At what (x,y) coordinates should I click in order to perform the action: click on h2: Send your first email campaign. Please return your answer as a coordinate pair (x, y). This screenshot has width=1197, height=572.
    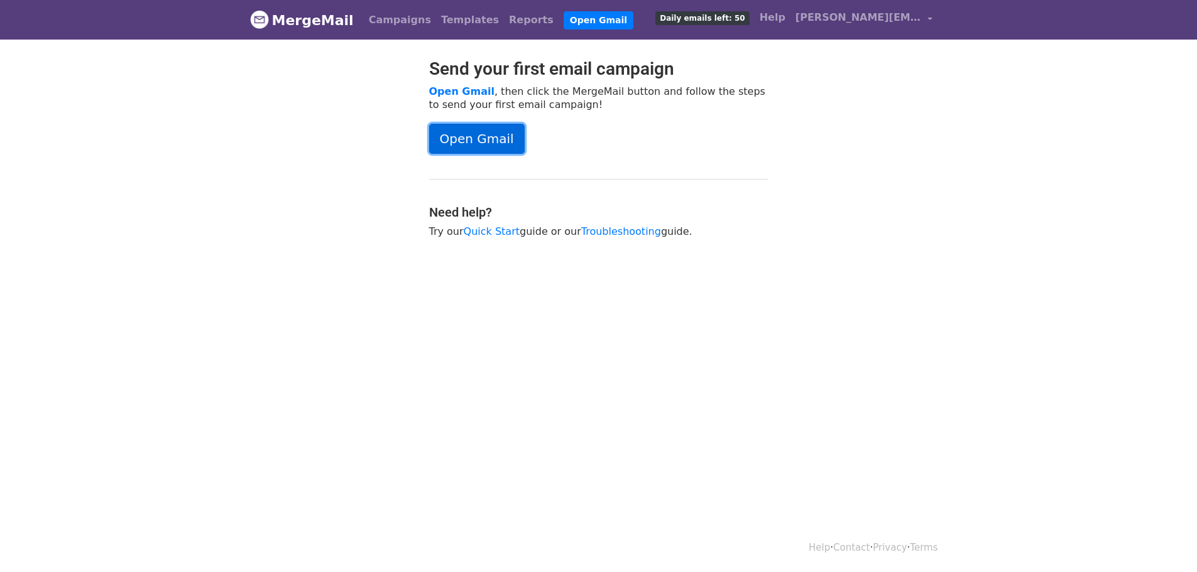
    Looking at the image, I should click on (599, 69).